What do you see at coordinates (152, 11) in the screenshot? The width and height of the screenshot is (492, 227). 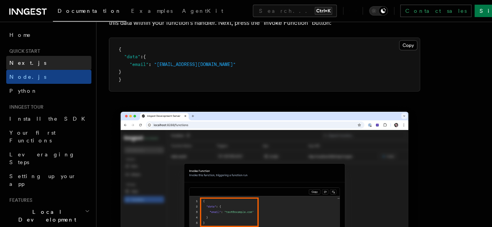 I see `span: Examples` at bounding box center [152, 11].